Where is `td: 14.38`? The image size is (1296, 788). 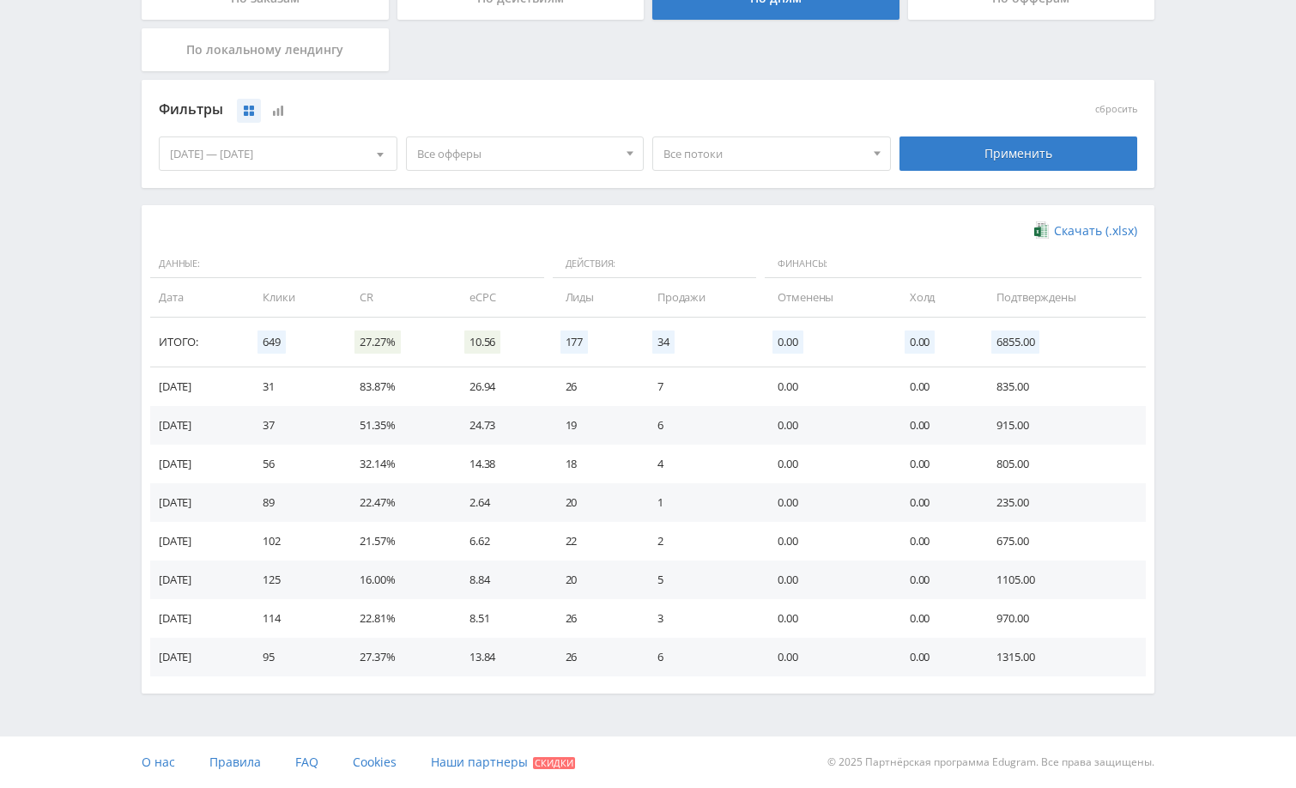
td: 14.38 is located at coordinates (500, 464).